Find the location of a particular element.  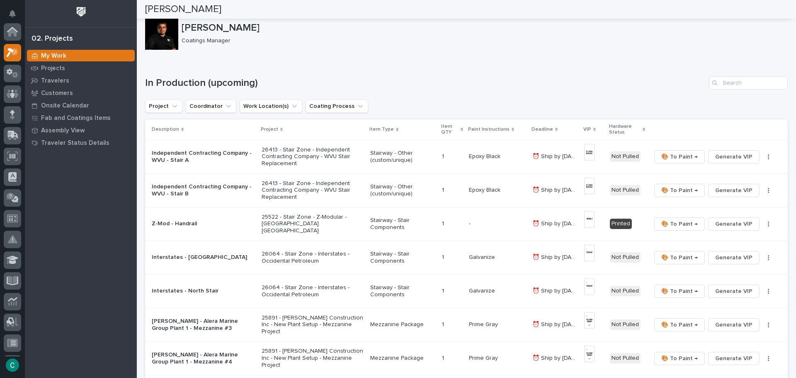

p: ⏰ Ship by 9/16/25 is located at coordinates (556, 256).